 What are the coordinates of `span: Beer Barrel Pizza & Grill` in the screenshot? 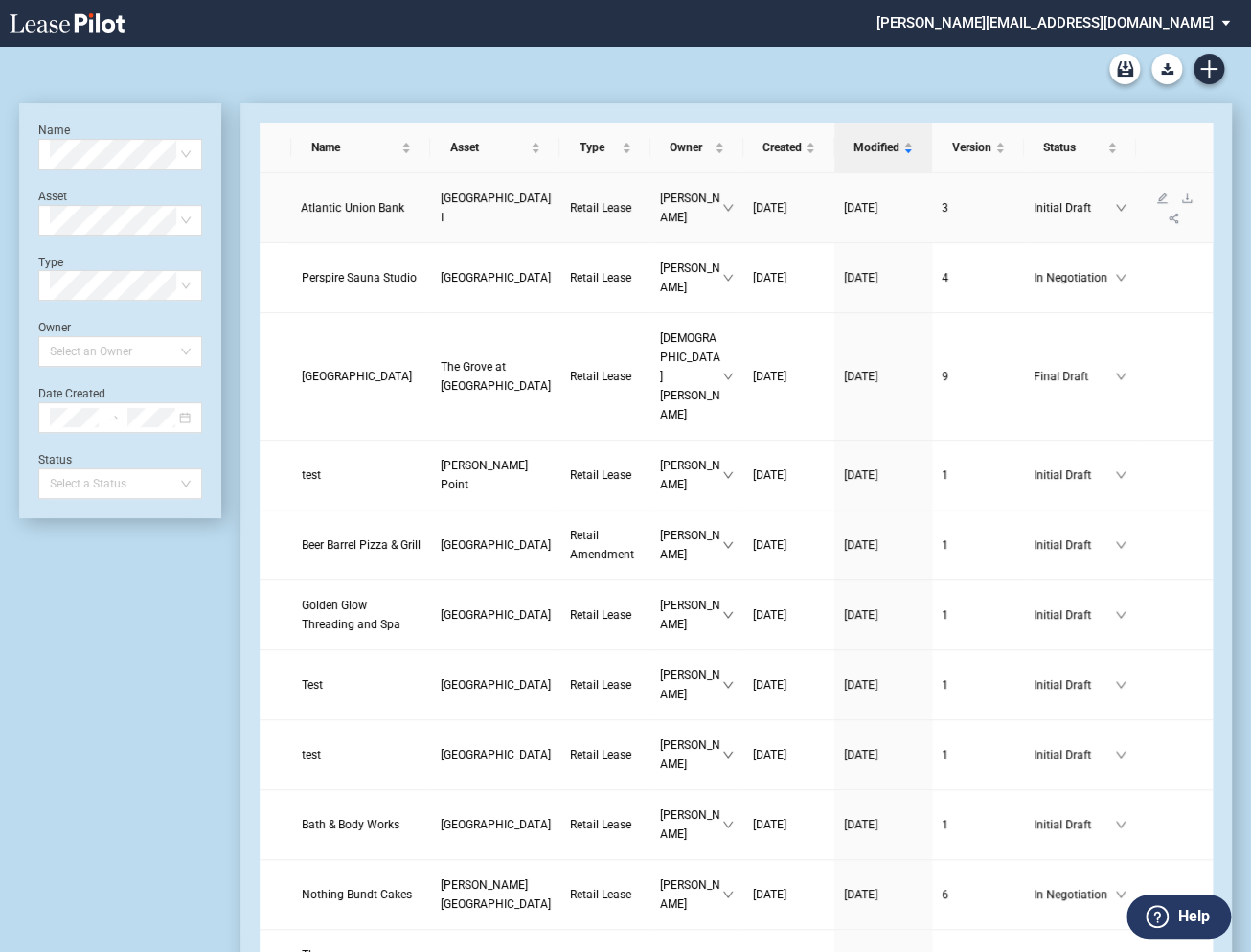 It's located at (361, 545).